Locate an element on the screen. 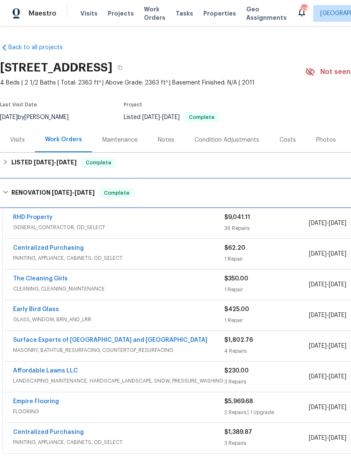 The width and height of the screenshot is (351, 457). span: $230.00 is located at coordinates (236, 371).